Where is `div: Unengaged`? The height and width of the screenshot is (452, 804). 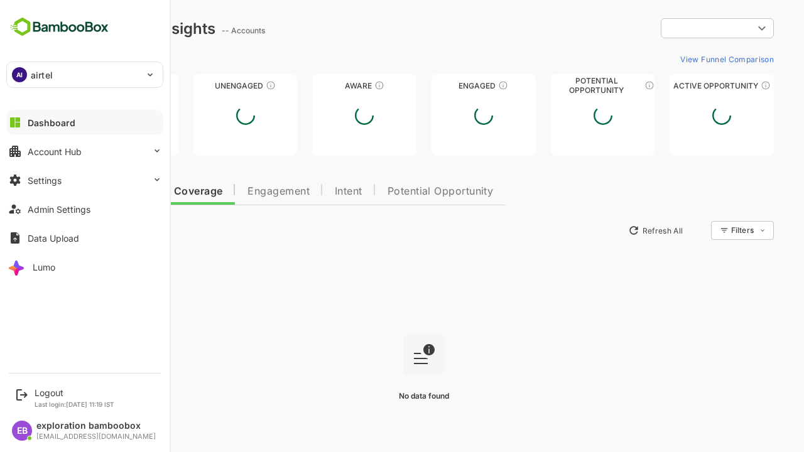
div: Unengaged is located at coordinates (202, 85).